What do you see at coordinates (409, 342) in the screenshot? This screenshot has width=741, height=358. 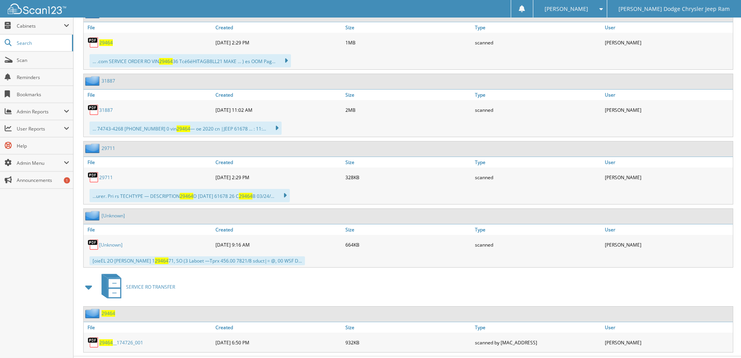 I see `div: 932KB` at bounding box center [409, 342].